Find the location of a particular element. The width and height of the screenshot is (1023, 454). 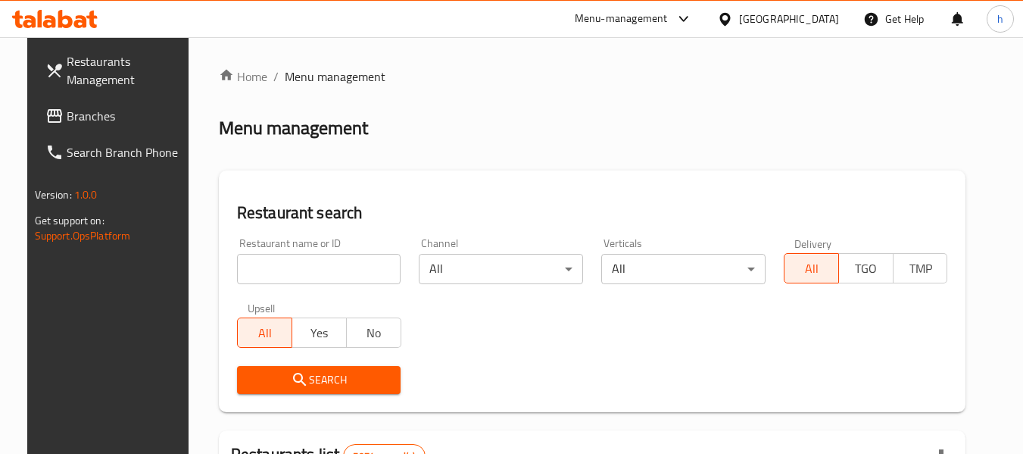

span: Search Branch Phone is located at coordinates (126, 152).